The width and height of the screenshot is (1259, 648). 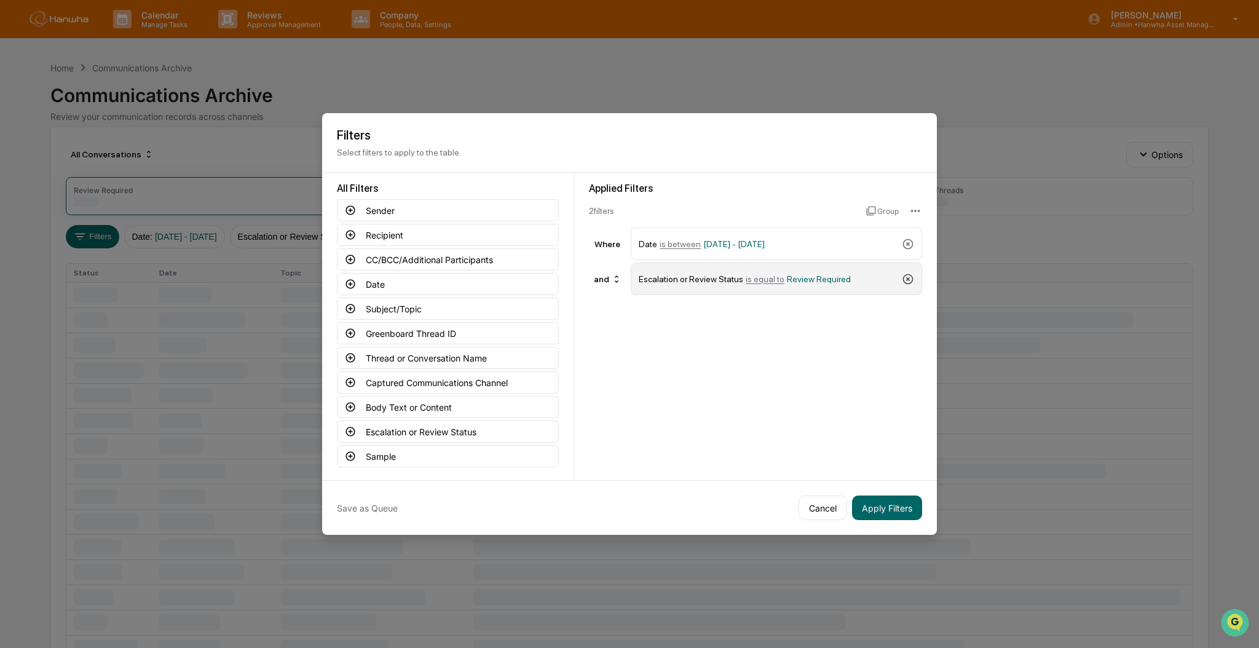 I want to click on div: Escalation or Review Status, so click(x=768, y=278).